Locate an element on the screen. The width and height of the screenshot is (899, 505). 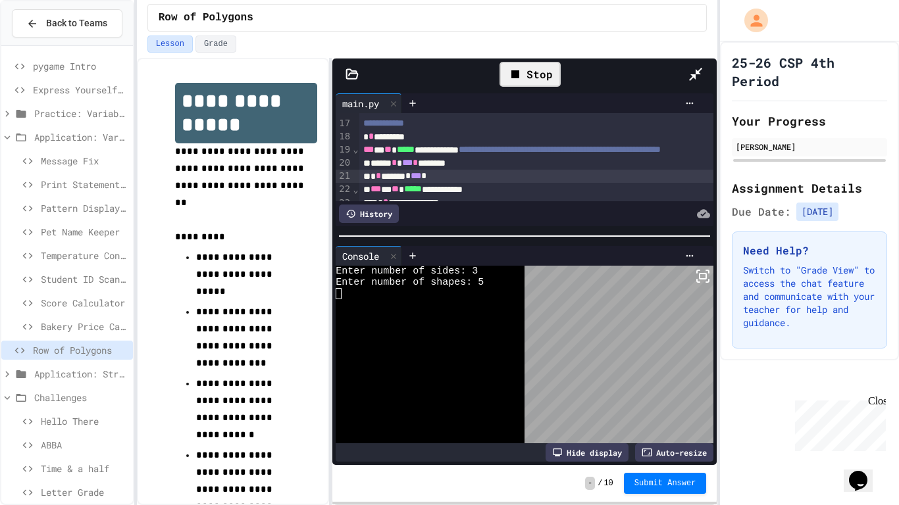
button: Back to Teams is located at coordinates (67, 23).